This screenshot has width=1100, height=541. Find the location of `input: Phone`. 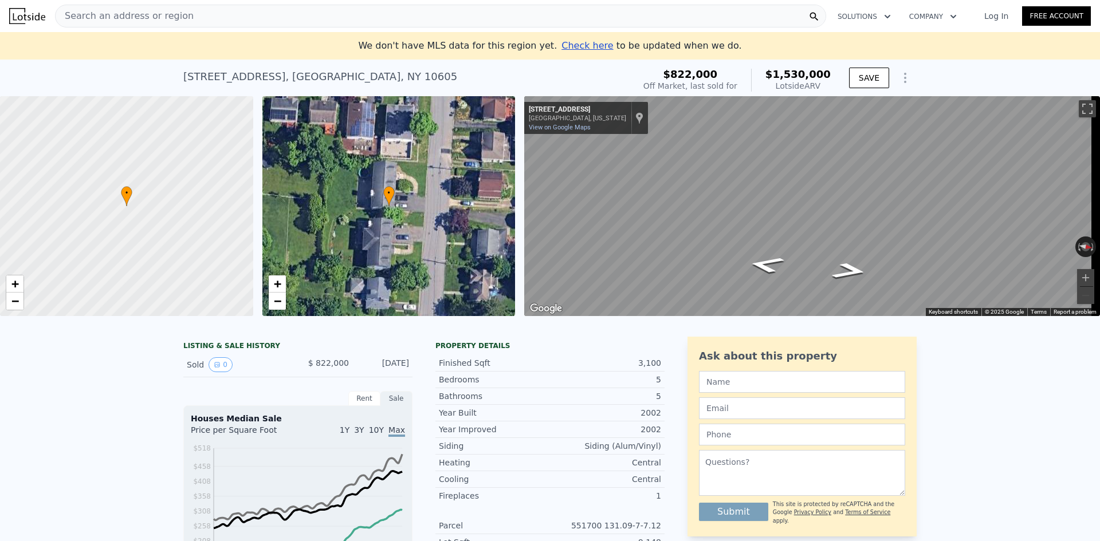

input: Phone is located at coordinates (802, 435).